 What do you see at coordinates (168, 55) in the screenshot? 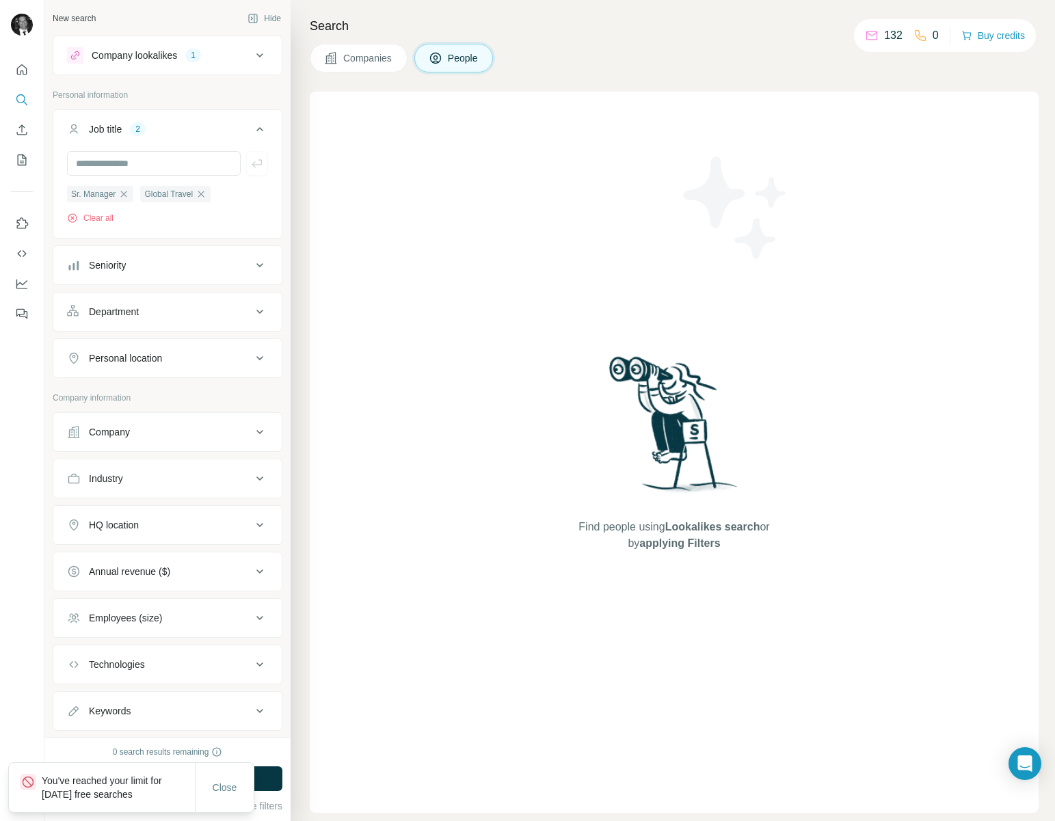
I see `button: Company lookalikes1` at bounding box center [168, 55].